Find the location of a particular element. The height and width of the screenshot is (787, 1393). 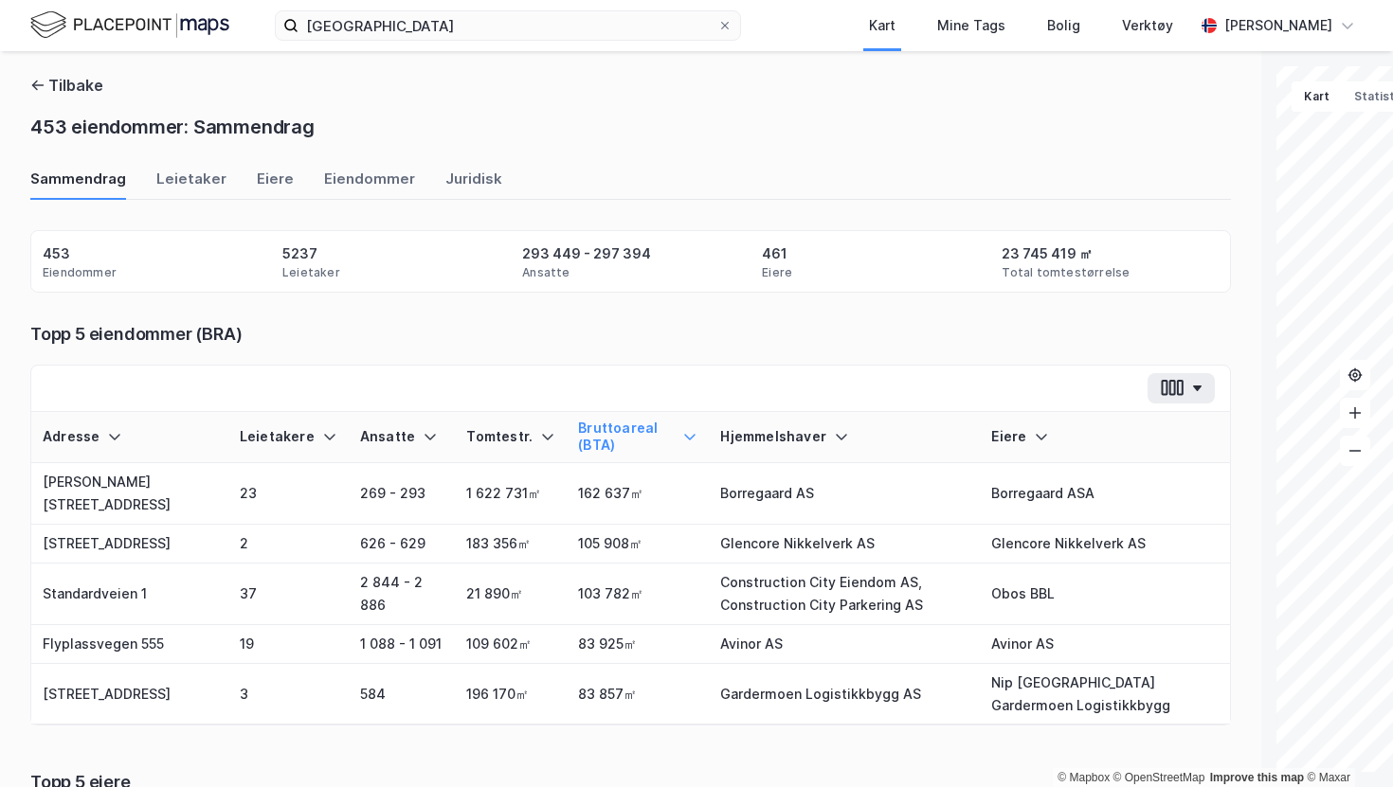

img: logo.f888ab2527a4732fd821a326f86c7f29.svg is located at coordinates (130, 25).